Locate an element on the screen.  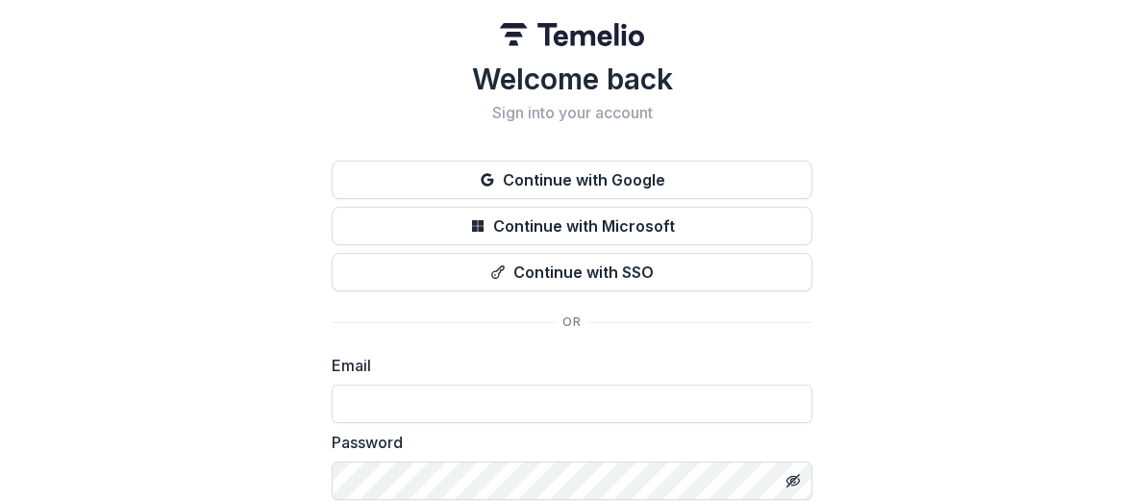
h2: Sign into your account is located at coordinates (572, 113).